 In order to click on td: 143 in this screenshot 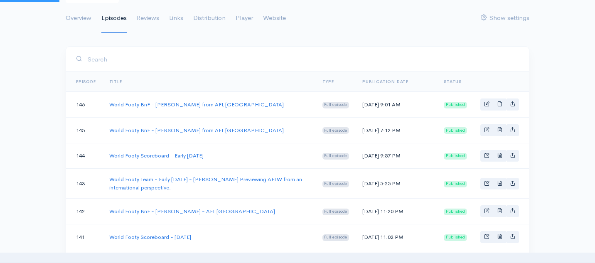, I will do `click(84, 184)`.